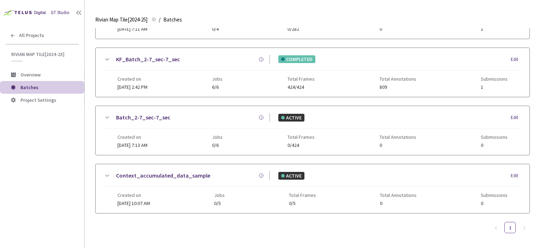  What do you see at coordinates (60, 13) in the screenshot?
I see `div: GT Studio` at bounding box center [60, 13].